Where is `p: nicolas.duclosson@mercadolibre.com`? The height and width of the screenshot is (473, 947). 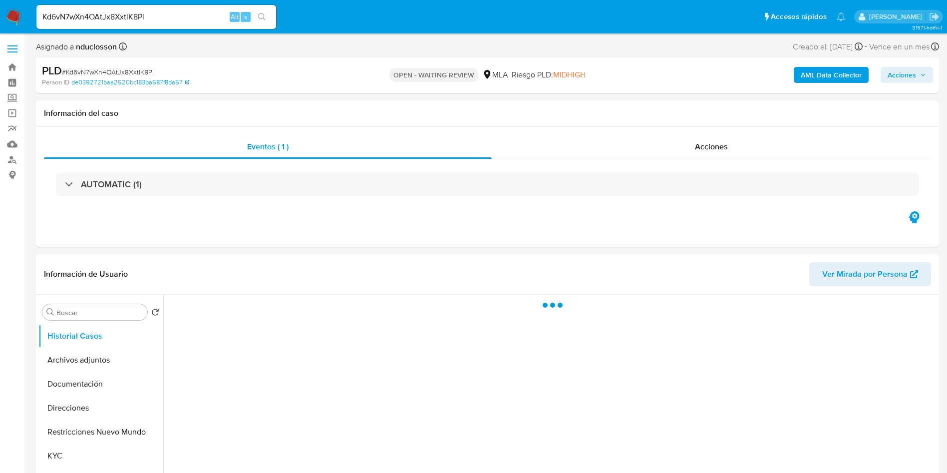 p: nicolas.duclosson@mercadolibre.com is located at coordinates (897, 16).